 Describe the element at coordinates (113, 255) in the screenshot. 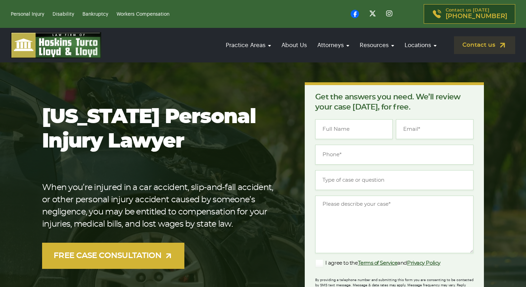

I see `a: FREE CASE CONSULTATION` at that location.